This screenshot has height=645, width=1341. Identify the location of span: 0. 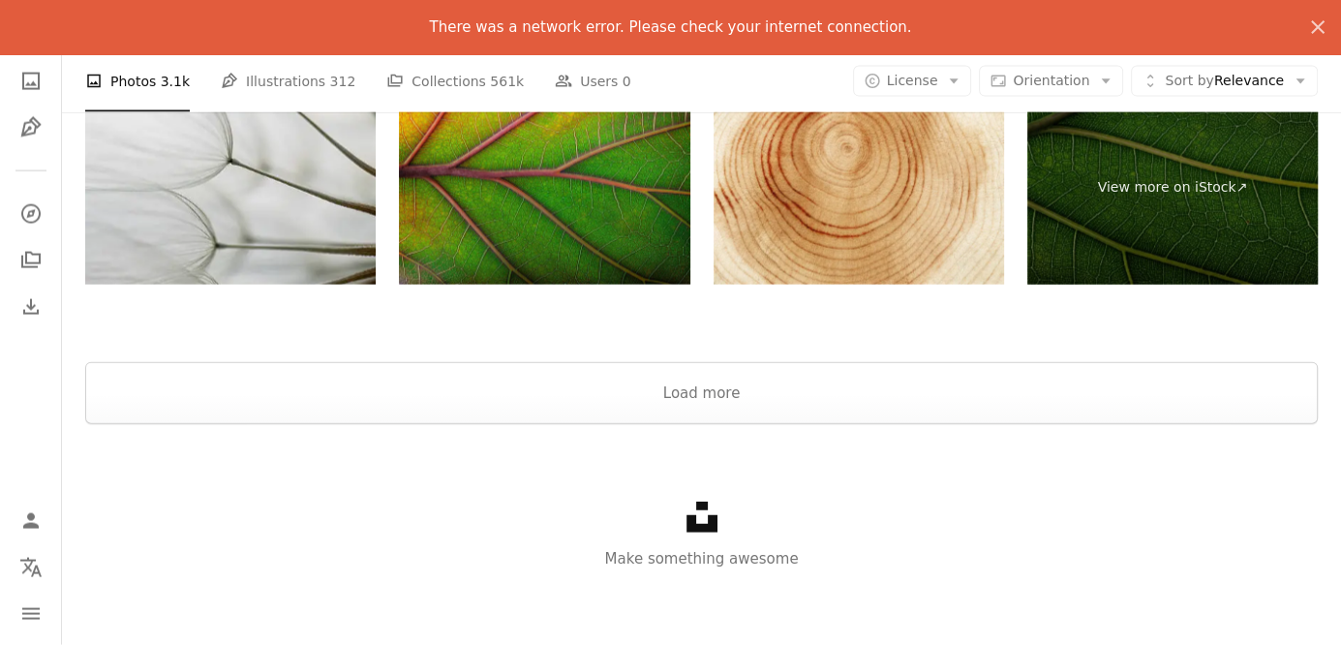
(626, 81).